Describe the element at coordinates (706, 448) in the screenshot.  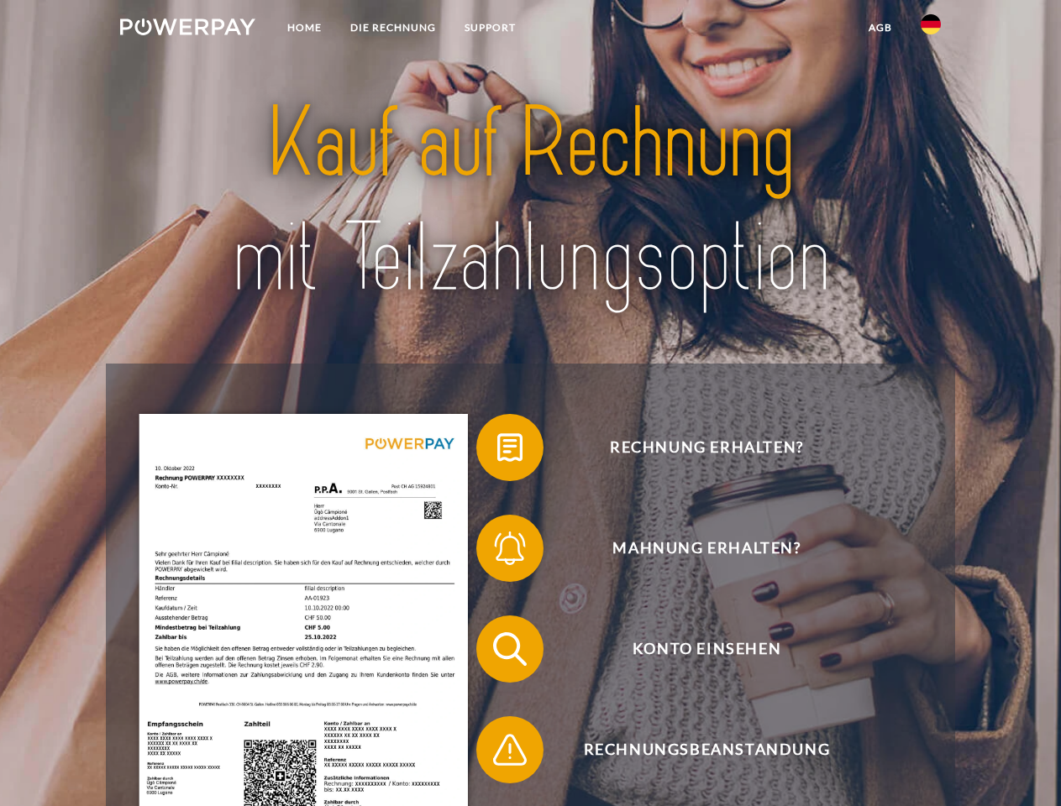
I see `span: Rechnung erhalten?` at that location.